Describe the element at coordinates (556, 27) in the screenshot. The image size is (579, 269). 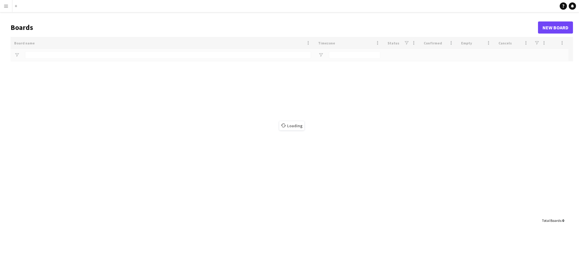
I see `a: New Board` at that location.